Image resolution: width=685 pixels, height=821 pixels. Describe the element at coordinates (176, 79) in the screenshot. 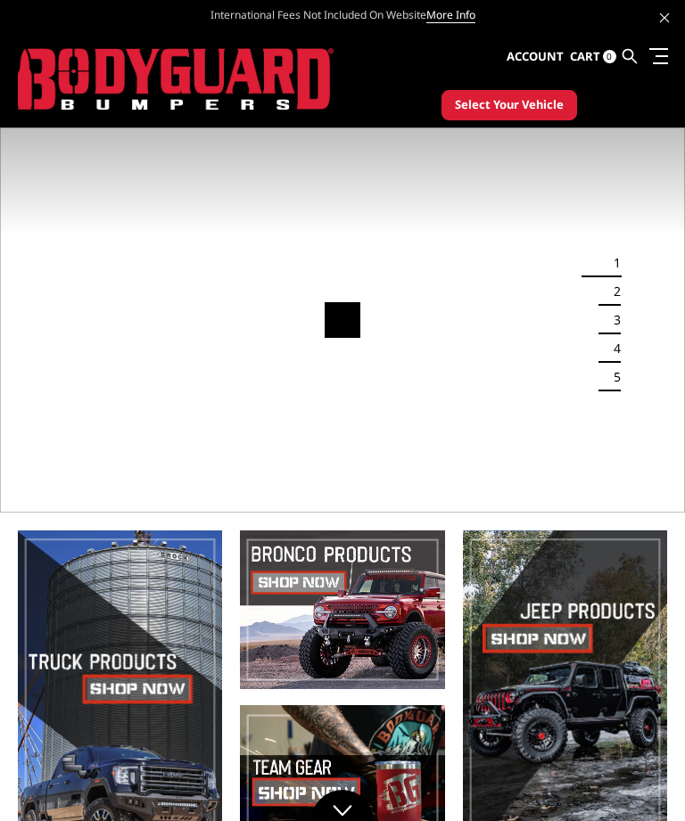

I see `img: BODYGUARD BUMPERS` at that location.